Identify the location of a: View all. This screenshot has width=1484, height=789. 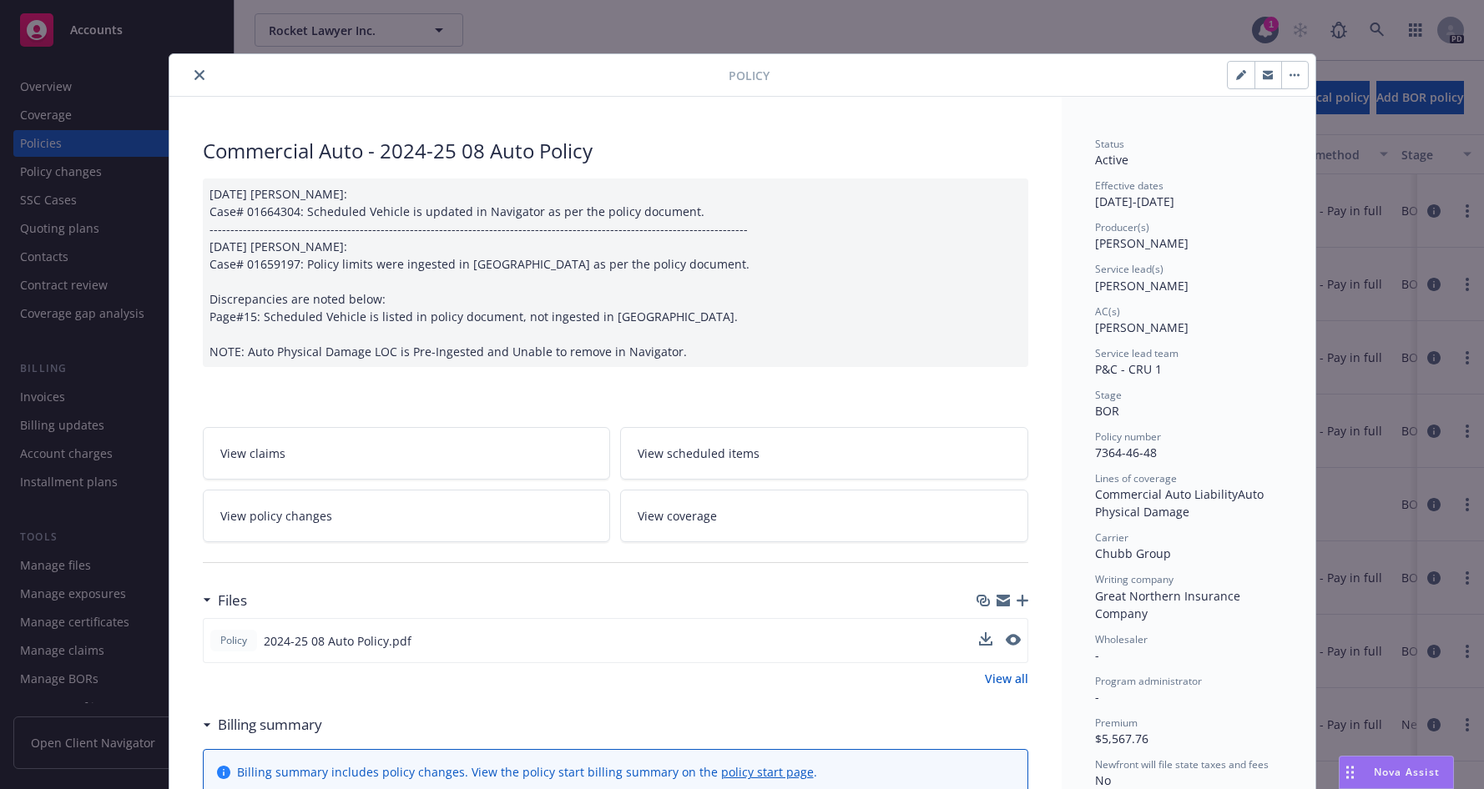
(1006, 678).